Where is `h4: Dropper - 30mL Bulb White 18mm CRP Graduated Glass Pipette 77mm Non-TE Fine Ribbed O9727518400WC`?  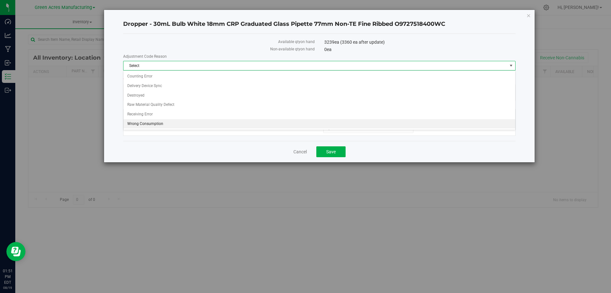
h4: Dropper - 30mL Bulb White 18mm CRP Graduated Glass Pipette 77mm Non-TE Fine Ribbed O9727518400WC is located at coordinates (319, 24).